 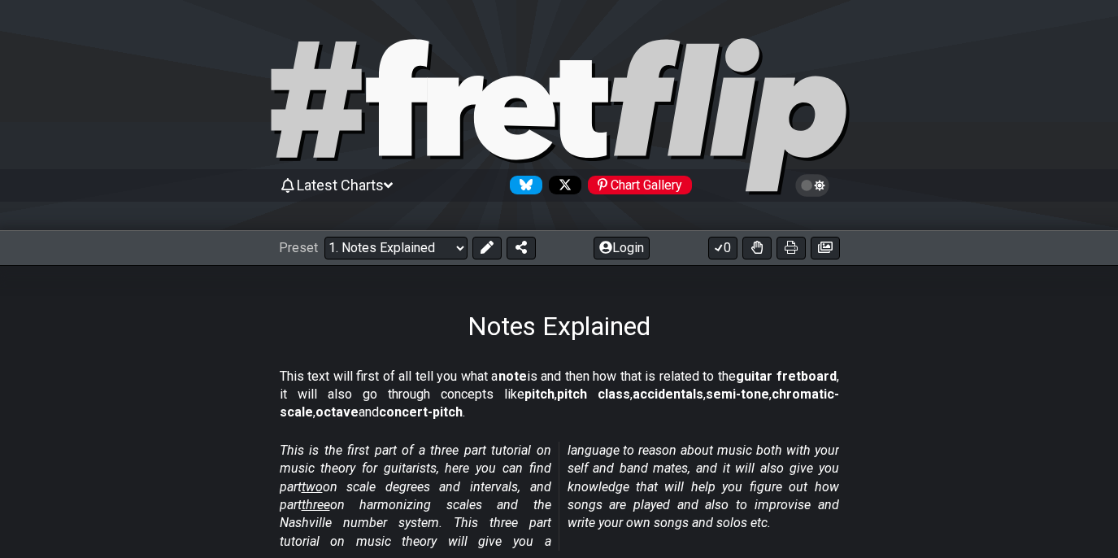 What do you see at coordinates (723, 248) in the screenshot?
I see `button: 0` at bounding box center [723, 248].